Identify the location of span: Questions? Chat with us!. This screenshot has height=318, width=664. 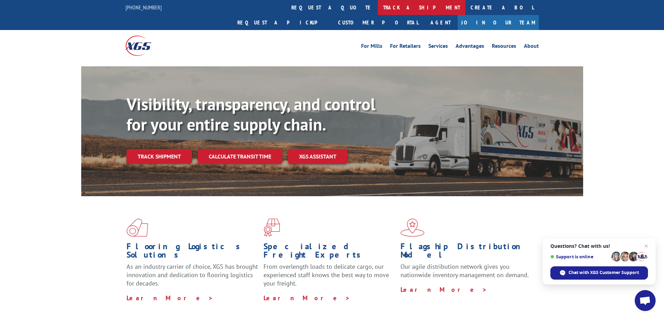
(600, 246).